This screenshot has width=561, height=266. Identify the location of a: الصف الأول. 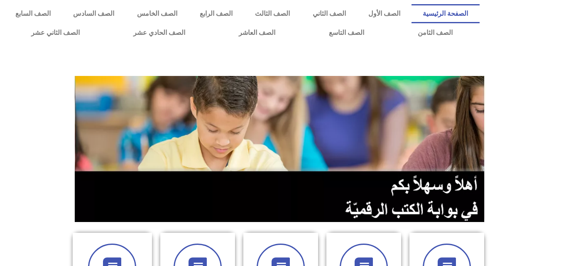
(384, 14).